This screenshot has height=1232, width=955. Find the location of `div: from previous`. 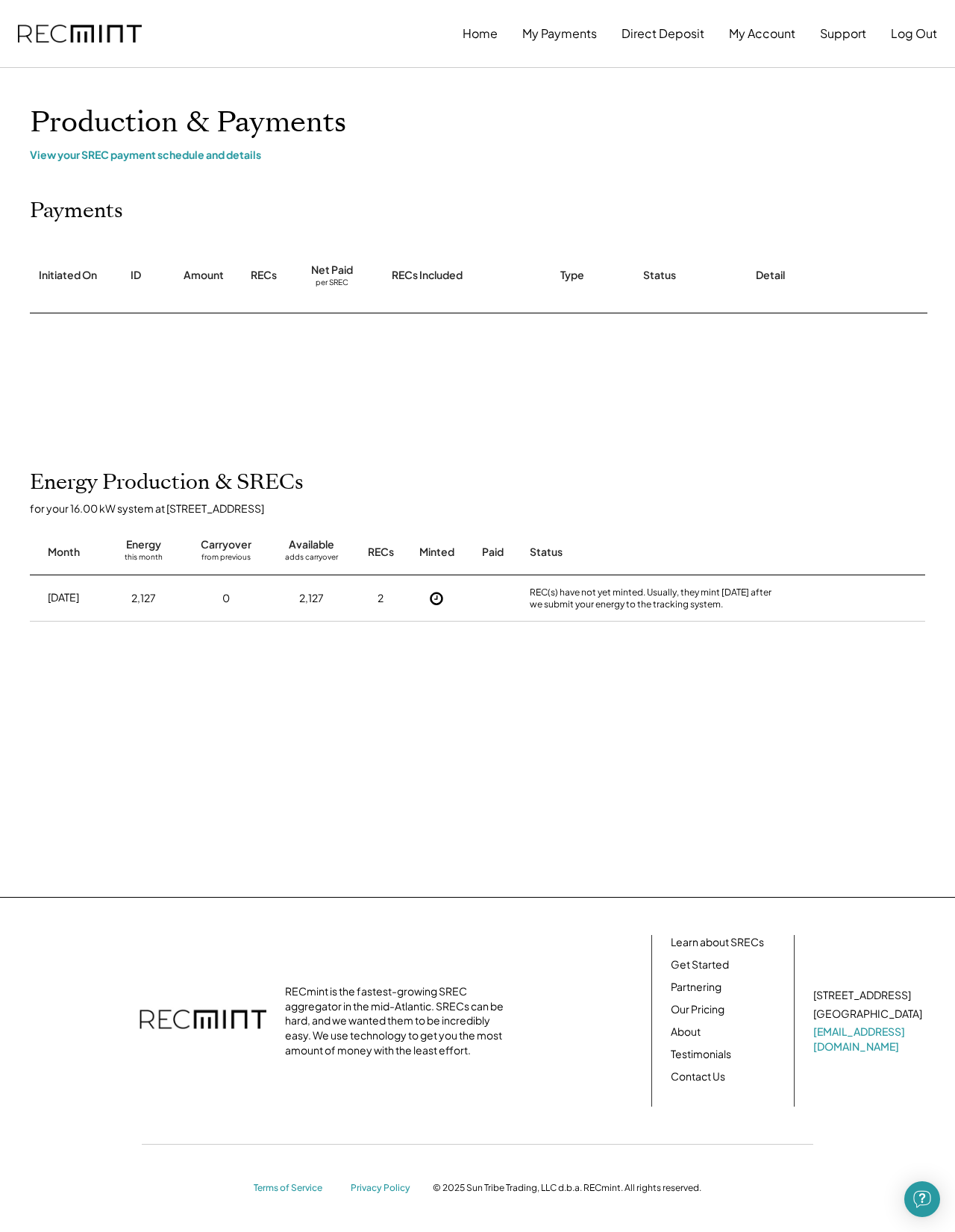

div: from previous is located at coordinates (226, 560).